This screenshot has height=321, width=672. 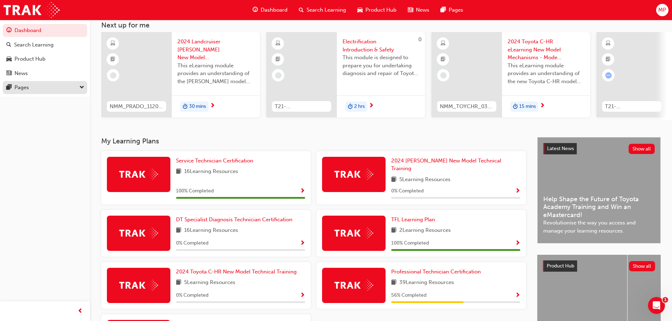 I want to click on a: TFL Learning Plan, so click(x=414, y=220).